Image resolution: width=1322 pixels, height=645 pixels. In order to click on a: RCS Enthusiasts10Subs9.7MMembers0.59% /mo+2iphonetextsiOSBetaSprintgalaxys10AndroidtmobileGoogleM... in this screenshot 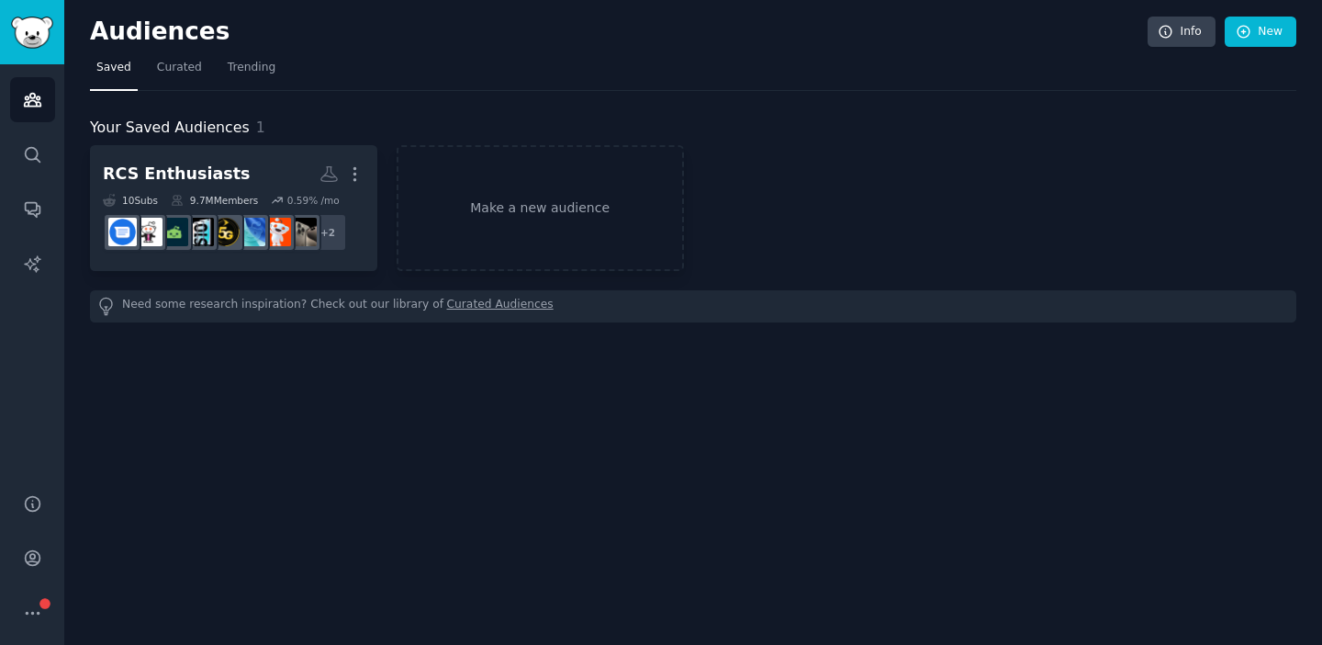, I will do `click(233, 208)`.